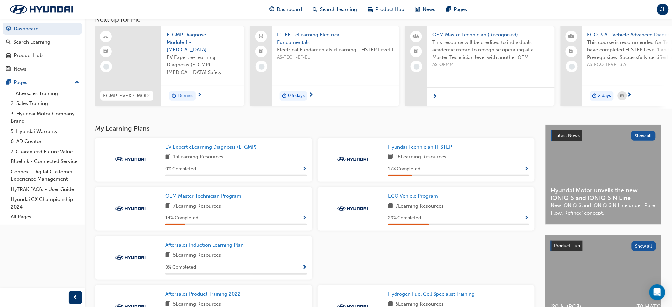 This screenshot has width=672, height=307. Describe the element at coordinates (203, 294) in the screenshot. I see `span: Aftersales Product Training 2022` at that location.